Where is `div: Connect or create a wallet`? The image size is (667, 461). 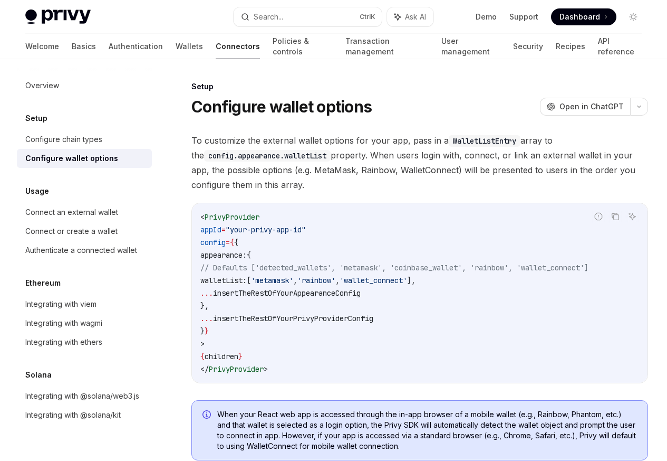
div: Connect or create a wallet is located at coordinates (71, 231).